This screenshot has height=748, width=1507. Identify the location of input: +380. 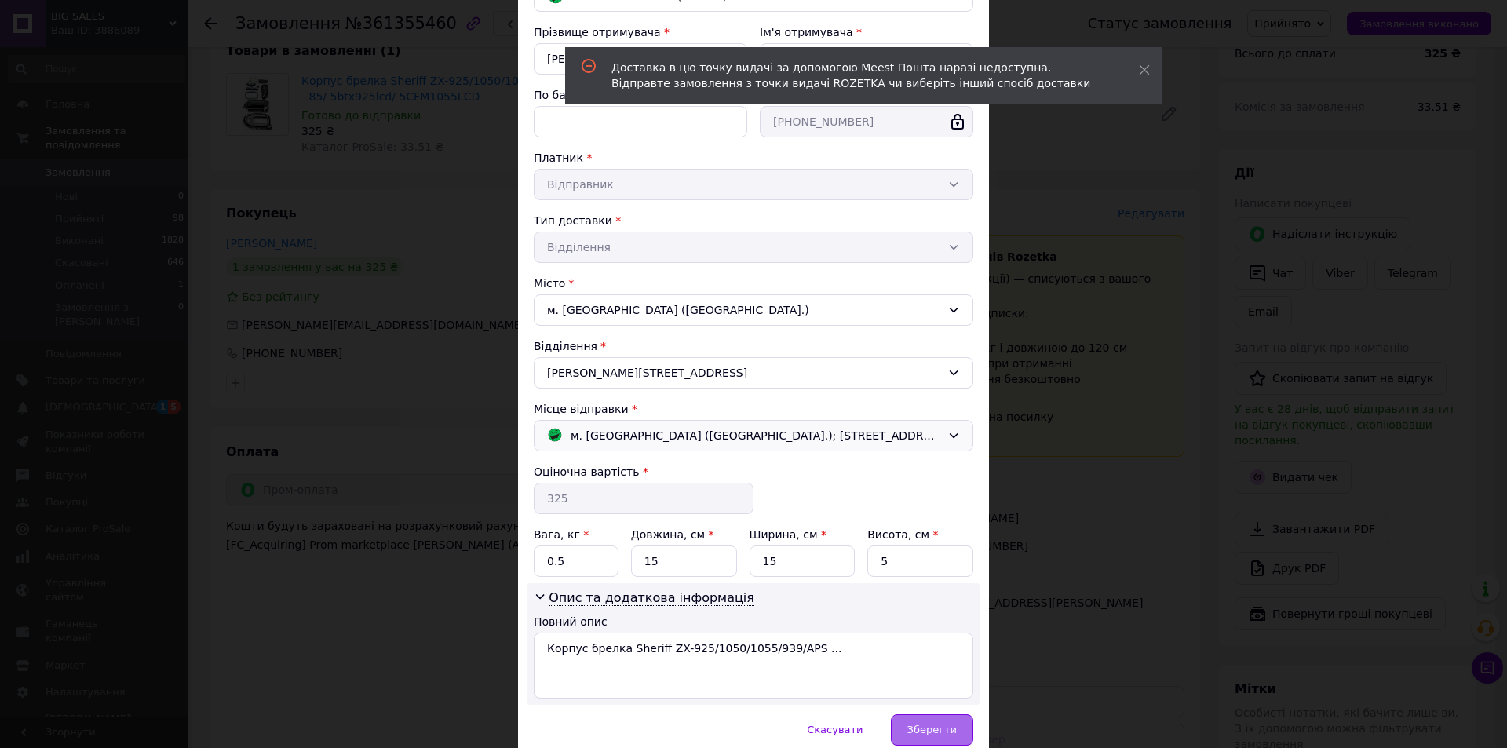
(867, 122).